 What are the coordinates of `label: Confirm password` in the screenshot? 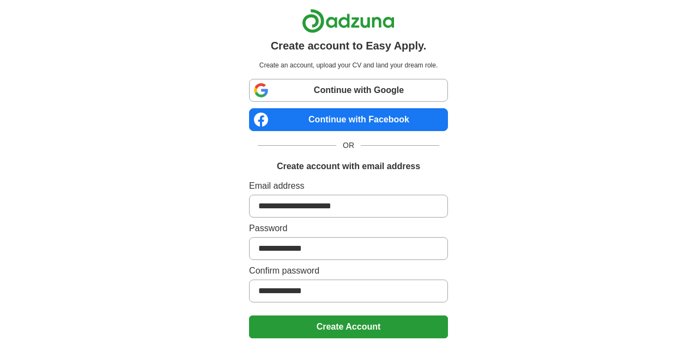 It's located at (348, 271).